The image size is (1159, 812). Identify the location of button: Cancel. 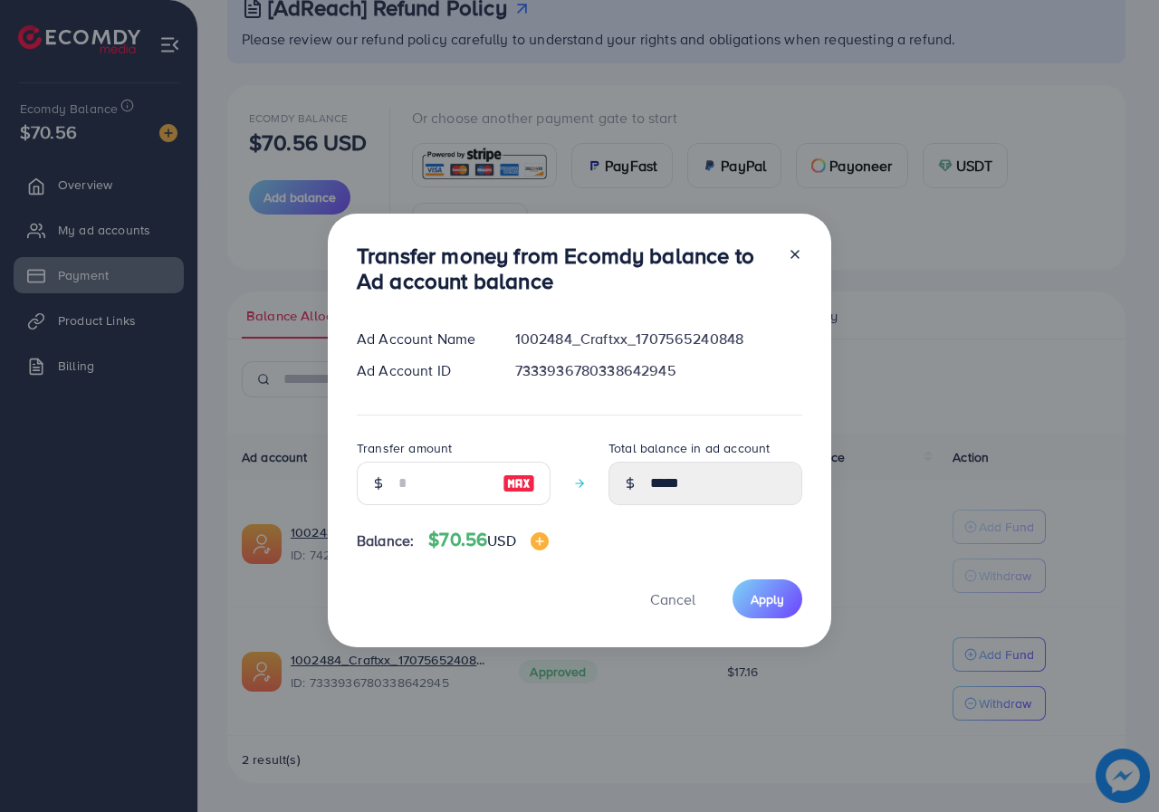
(673, 598).